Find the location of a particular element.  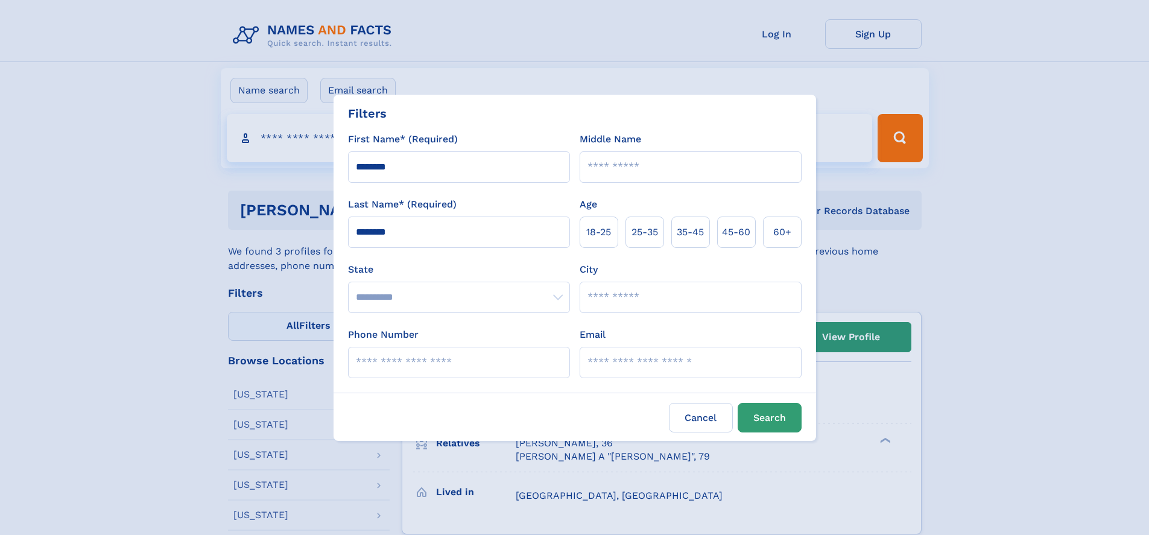

span: 18‑25 is located at coordinates (598, 232).